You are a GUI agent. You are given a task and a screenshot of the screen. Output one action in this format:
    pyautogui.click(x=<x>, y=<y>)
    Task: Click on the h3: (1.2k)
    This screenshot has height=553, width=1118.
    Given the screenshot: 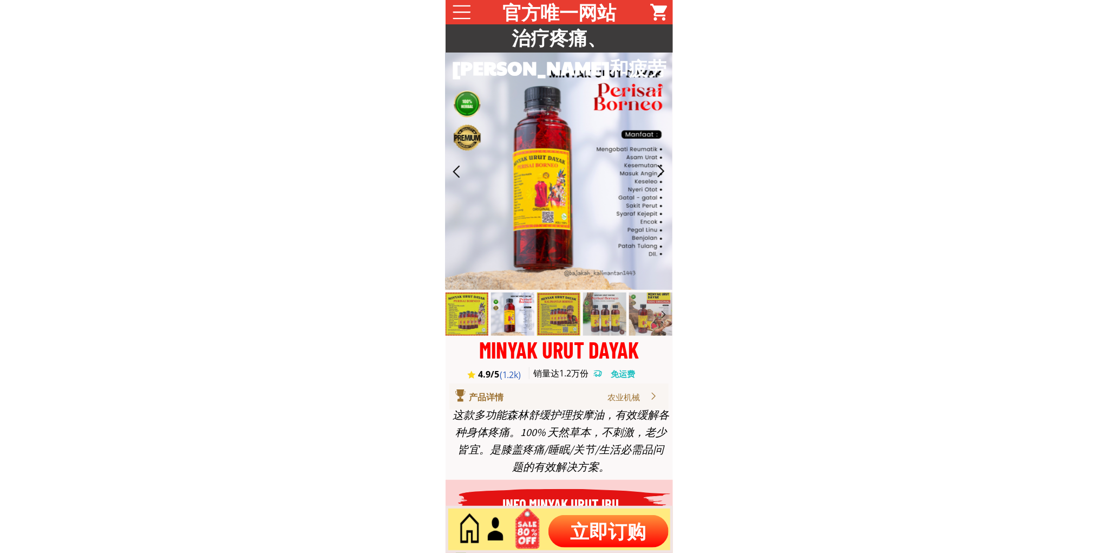 What is the action you would take?
    pyautogui.click(x=513, y=375)
    